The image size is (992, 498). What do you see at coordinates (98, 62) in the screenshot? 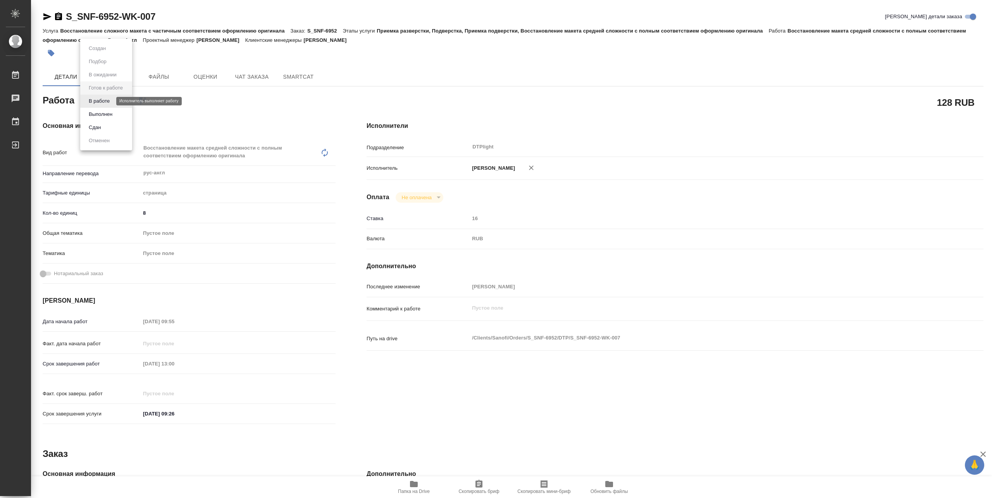
I see `button: Подбор` at bounding box center [98, 62].